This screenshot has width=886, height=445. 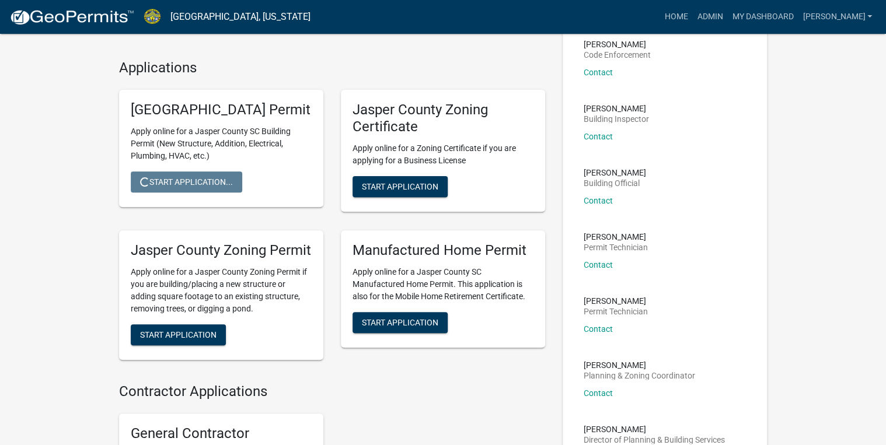 What do you see at coordinates (443, 155) in the screenshot?
I see `p: Apply online for a Zoning Certificate if you are applying for a Business License` at bounding box center [443, 155].